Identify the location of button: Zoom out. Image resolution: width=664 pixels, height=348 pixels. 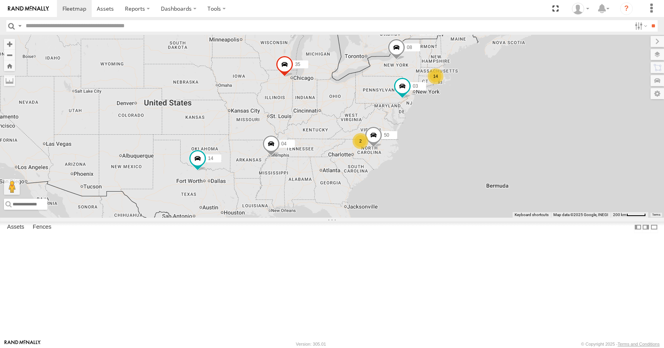
(9, 55).